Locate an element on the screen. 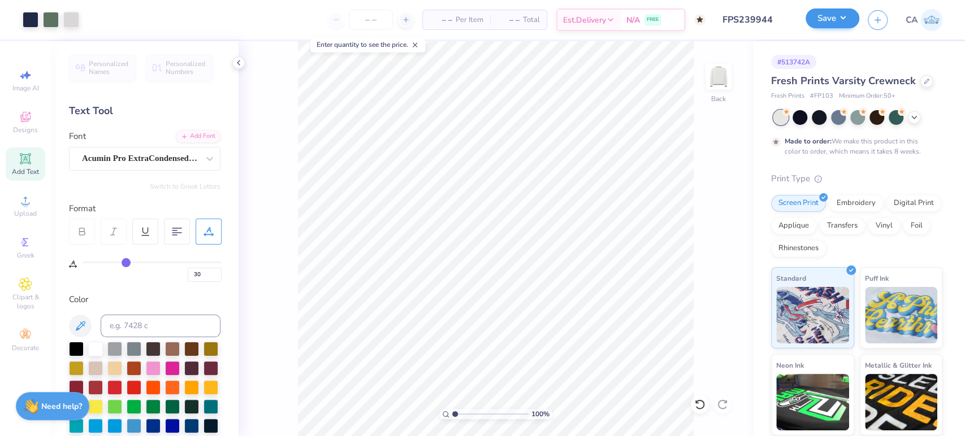  span: Fresh Prints Varsity Crewneck is located at coordinates (843, 81).